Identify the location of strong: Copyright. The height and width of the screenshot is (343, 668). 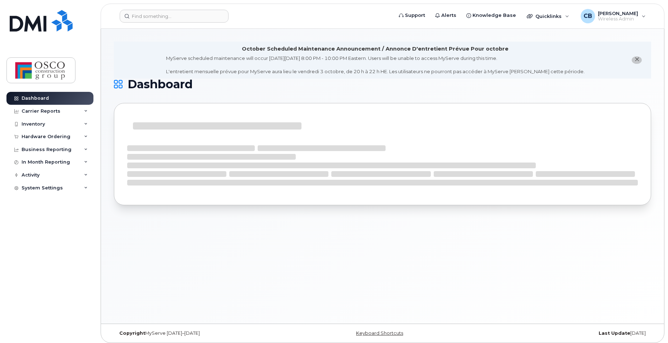
(132, 333).